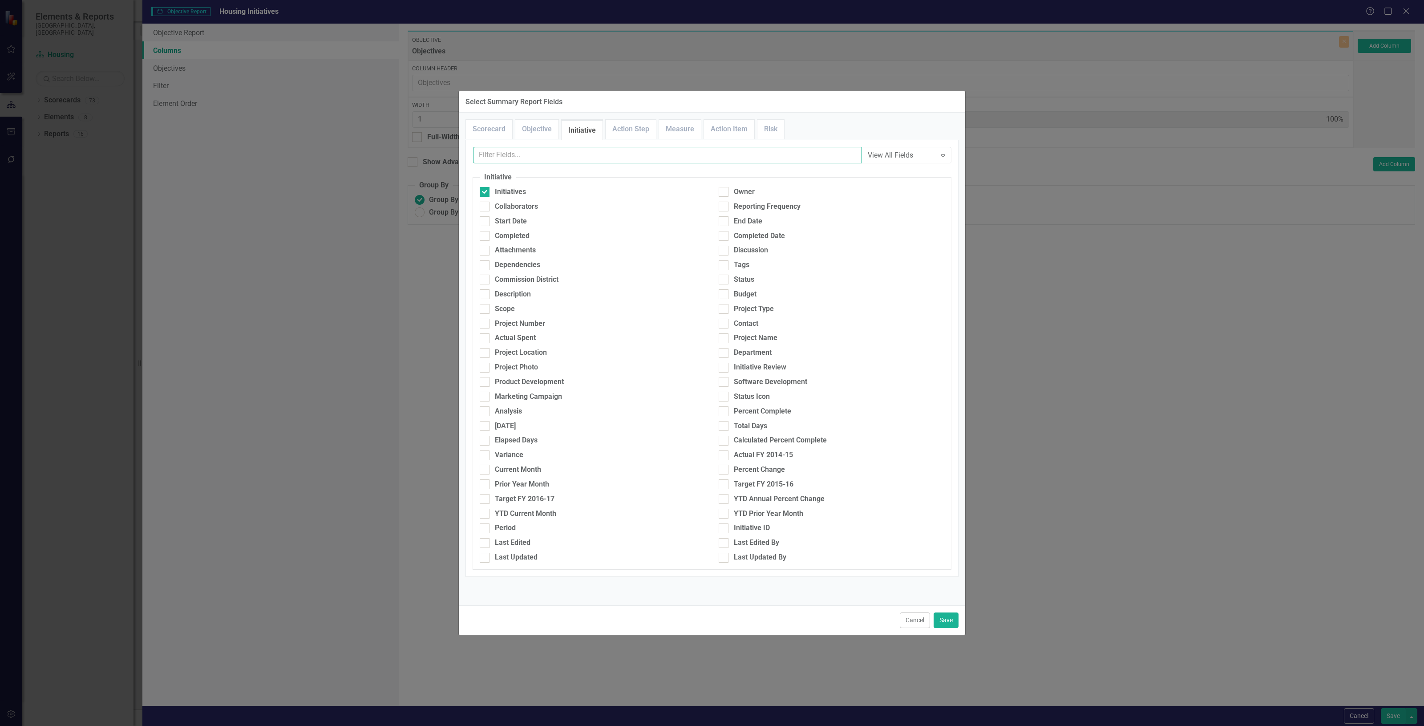  I want to click on div: Calculated Percent Complete, so click(780, 440).